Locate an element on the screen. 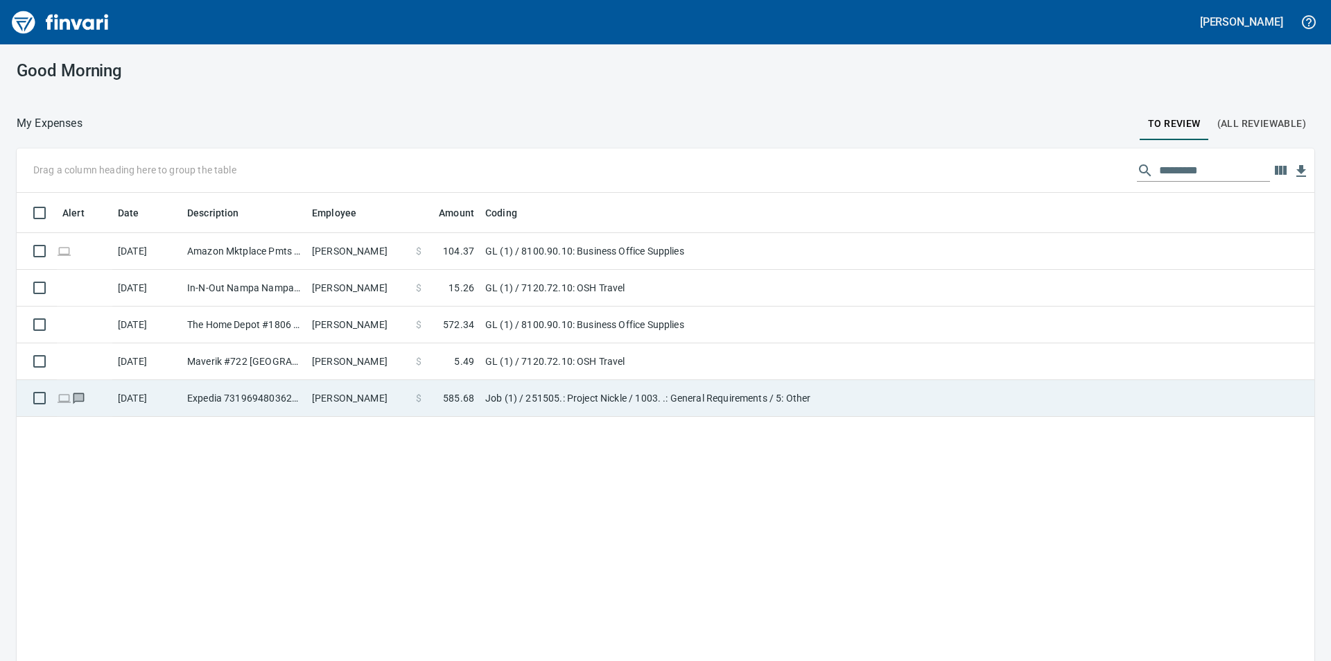 The image size is (1331, 661). td: Job (1) / 251505.: Project Nickle / 1003. .: General Requirements / 5: Other is located at coordinates (653, 398).